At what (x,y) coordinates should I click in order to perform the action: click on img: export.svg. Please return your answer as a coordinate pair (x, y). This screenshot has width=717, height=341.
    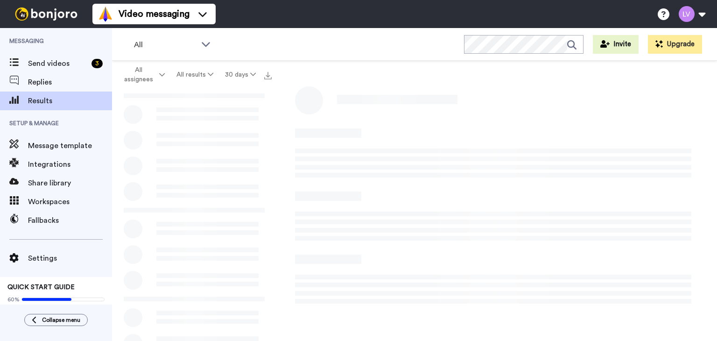
    Looking at the image, I should click on (268, 76).